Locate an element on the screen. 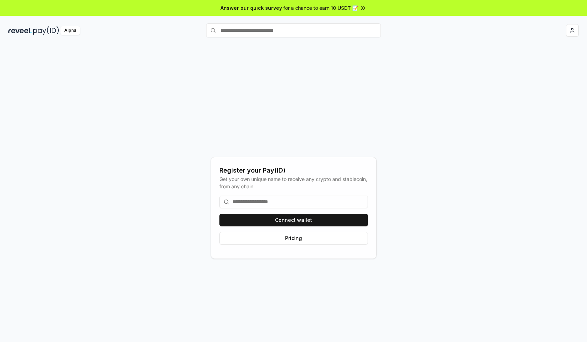  div: Alpha is located at coordinates (70, 30).